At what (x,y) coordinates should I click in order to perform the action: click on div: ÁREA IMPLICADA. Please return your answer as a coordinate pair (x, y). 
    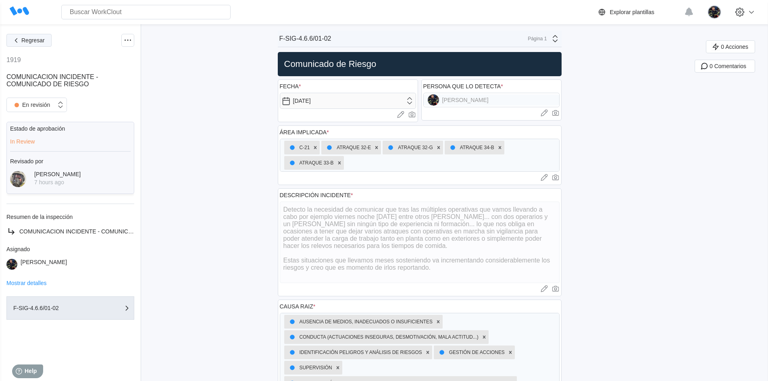
    Looking at the image, I should click on (304, 132).